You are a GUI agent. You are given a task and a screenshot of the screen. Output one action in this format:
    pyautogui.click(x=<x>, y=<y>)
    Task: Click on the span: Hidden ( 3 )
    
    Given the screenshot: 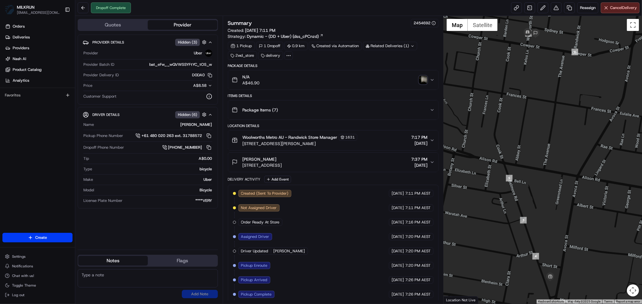 What is the action you would take?
    pyautogui.click(x=187, y=42)
    